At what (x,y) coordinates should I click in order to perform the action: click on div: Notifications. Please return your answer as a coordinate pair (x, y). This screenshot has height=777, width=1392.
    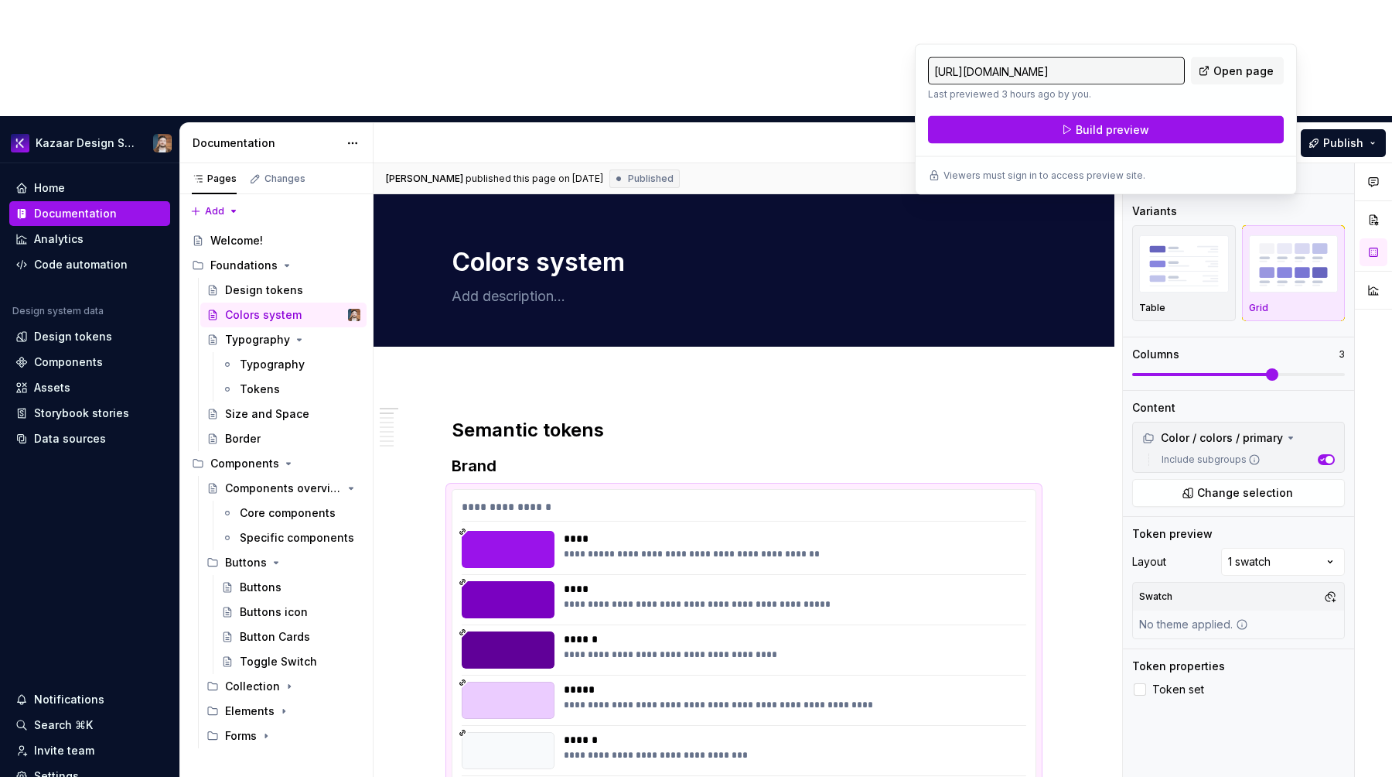
    Looking at the image, I should click on (69, 699).